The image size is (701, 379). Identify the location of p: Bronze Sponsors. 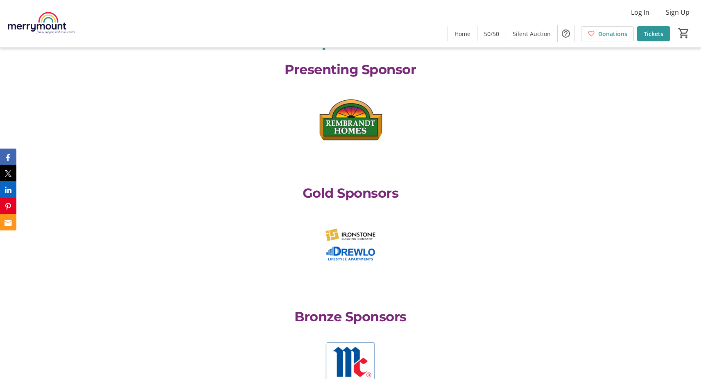
(350, 317).